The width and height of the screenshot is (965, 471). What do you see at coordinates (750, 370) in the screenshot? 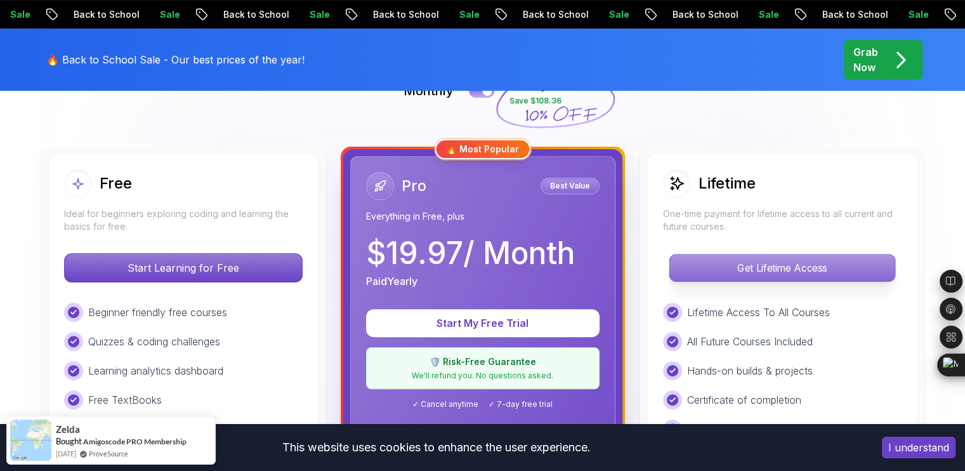
I see `p: Hands-on builds & projects` at bounding box center [750, 370].